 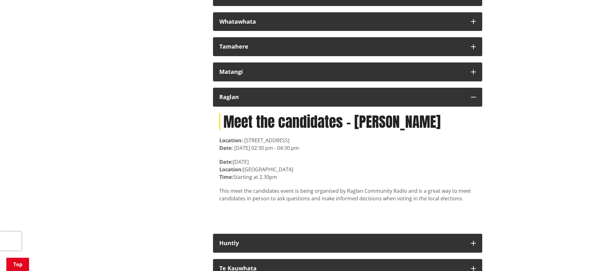 What do you see at coordinates (342, 97) in the screenshot?
I see `div: Raglan` at bounding box center [342, 97].